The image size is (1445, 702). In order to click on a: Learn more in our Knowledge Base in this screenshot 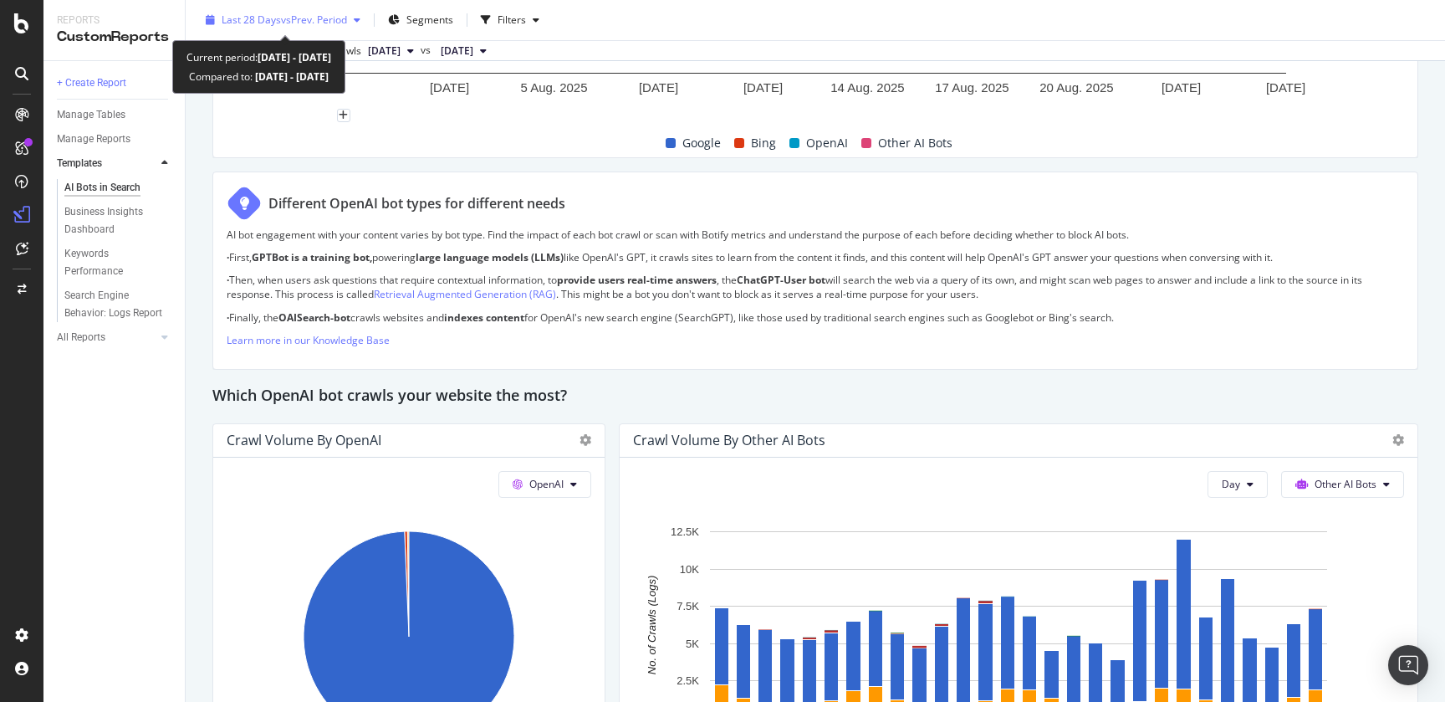, I will do `click(308, 340)`.